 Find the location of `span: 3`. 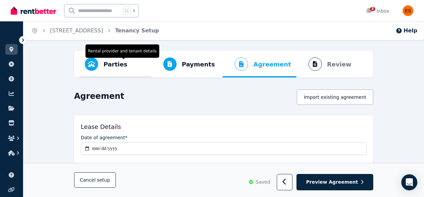

span: 3 is located at coordinates (373, 9).